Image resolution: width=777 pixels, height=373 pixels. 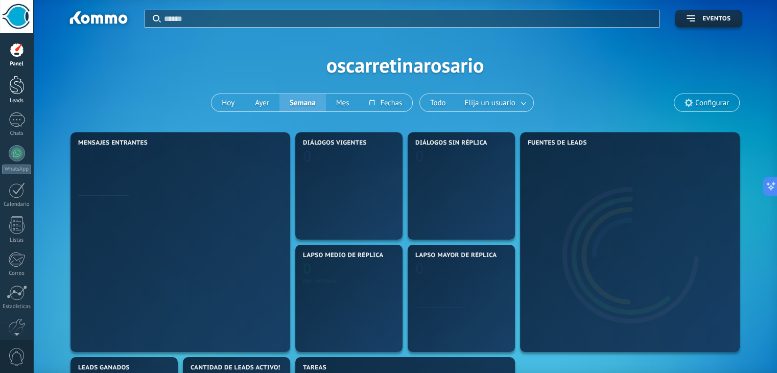 What do you see at coordinates (17, 306) in the screenshot?
I see `div: Estadísticas` at bounding box center [17, 306].